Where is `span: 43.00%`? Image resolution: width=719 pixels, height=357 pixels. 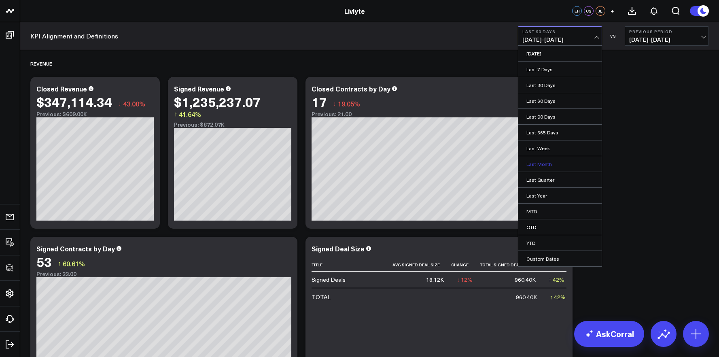 span: 43.00% is located at coordinates (134, 104).